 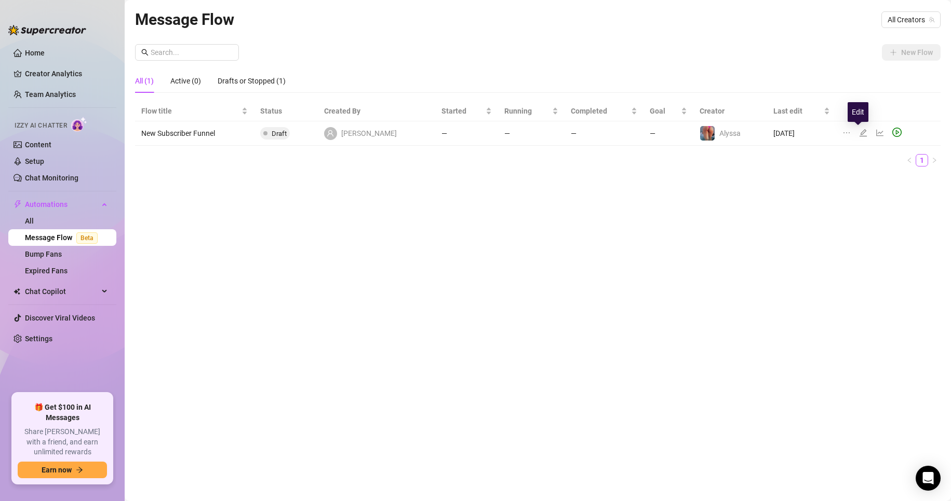 I want to click on button: left, so click(x=909, y=160).